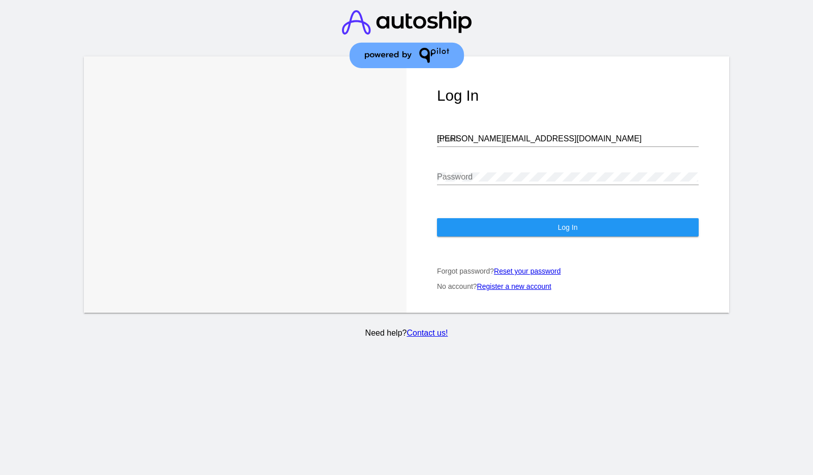  I want to click on button: Log In, so click(568, 227).